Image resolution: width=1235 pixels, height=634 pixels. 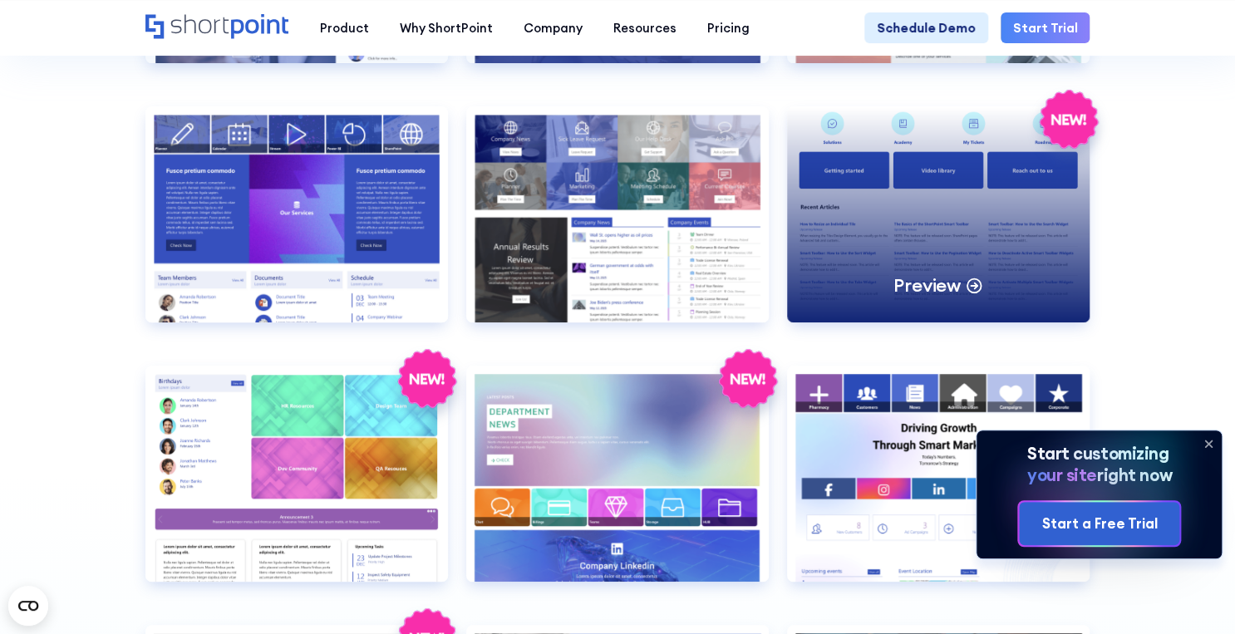 What do you see at coordinates (553, 28) in the screenshot?
I see `div: Company` at bounding box center [553, 28].